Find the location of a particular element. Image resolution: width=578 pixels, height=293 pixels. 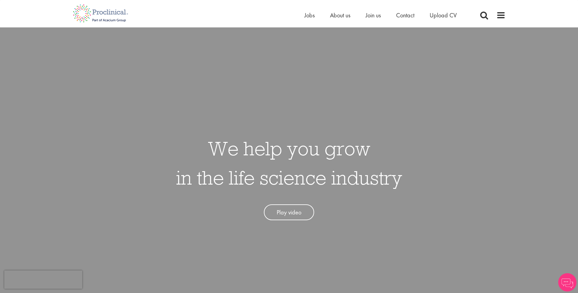

a: About us is located at coordinates (340, 15).